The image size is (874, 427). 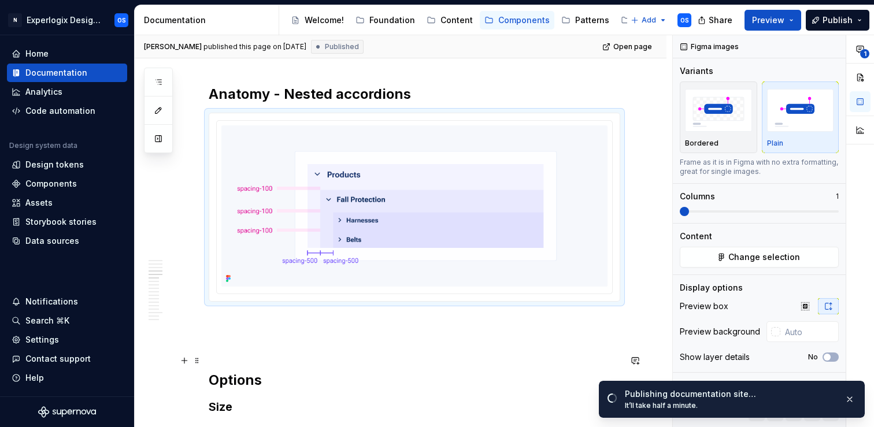 What do you see at coordinates (649, 20) in the screenshot?
I see `button: Add` at bounding box center [649, 20].